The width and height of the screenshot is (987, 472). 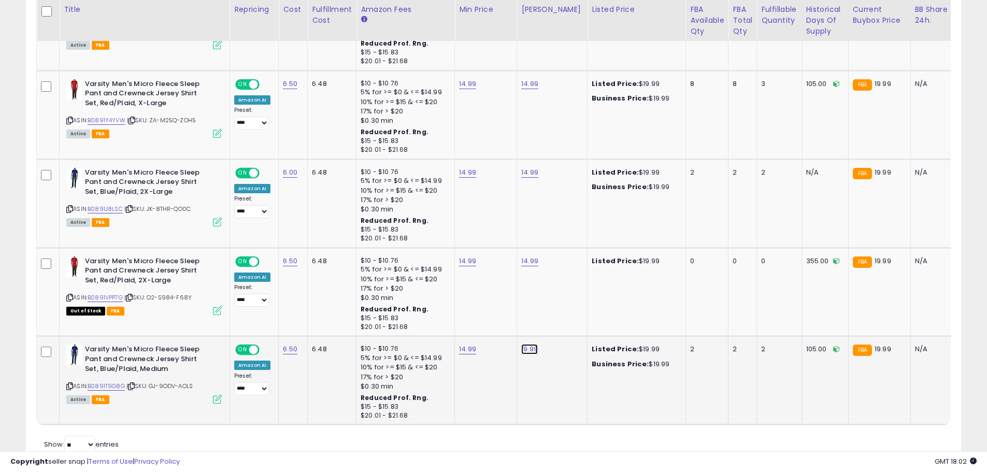 I want to click on span: | SKU: GJ-9ODV-AOLS, so click(x=160, y=386).